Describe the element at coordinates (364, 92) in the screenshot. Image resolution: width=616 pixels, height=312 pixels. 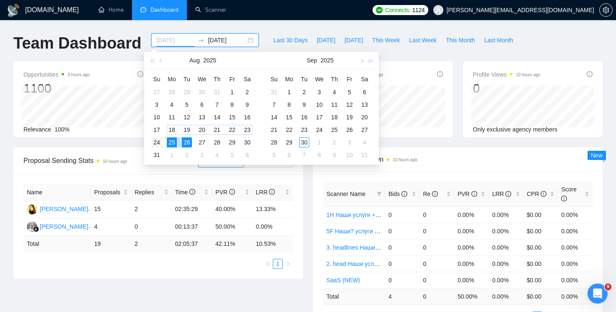
I see `td: 2025-09-06` at that location.